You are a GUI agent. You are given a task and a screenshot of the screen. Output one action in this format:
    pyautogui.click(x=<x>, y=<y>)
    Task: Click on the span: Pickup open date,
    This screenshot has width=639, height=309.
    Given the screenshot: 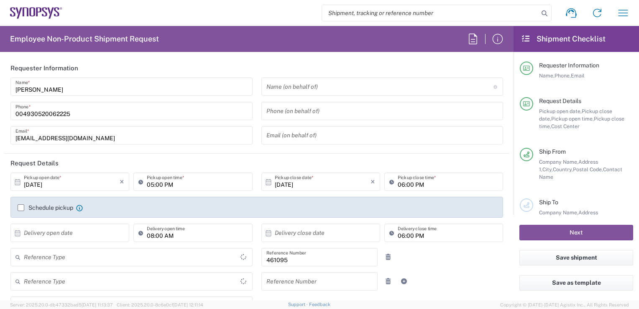 What is the action you would take?
    pyautogui.click(x=560, y=111)
    